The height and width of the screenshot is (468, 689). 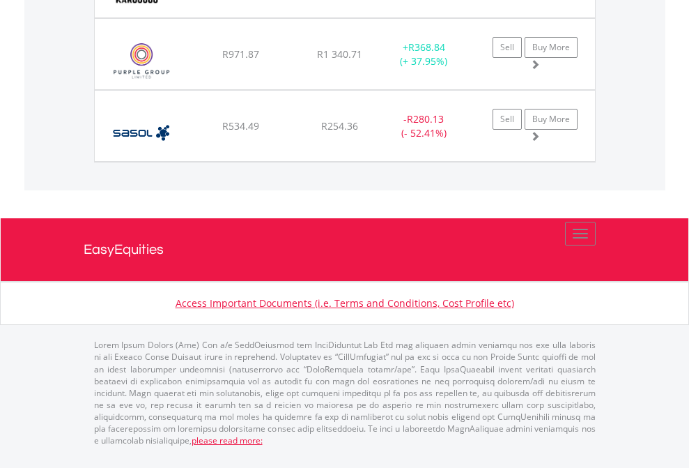 I want to click on div: - (- 52.41%), so click(x=424, y=126).